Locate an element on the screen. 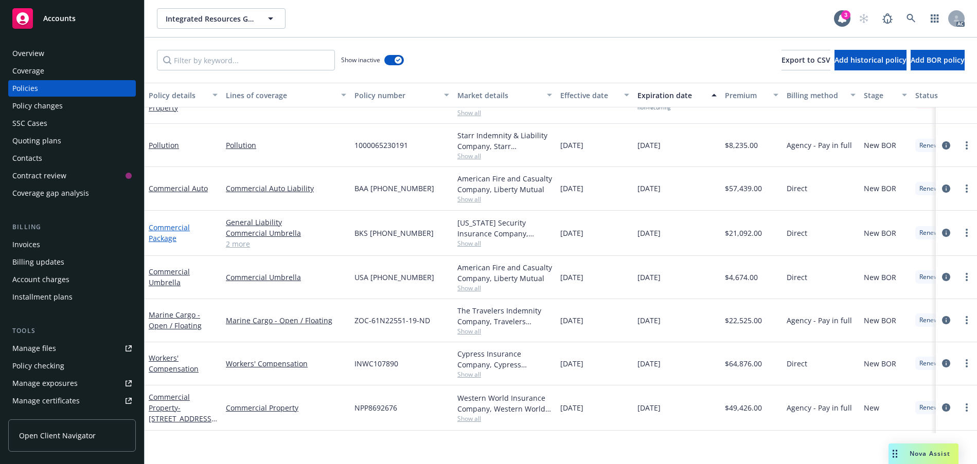  button: Billing method is located at coordinates (821, 95).